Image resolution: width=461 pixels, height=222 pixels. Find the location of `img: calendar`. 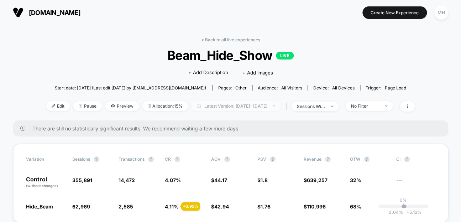

img: calendar is located at coordinates (198, 106).